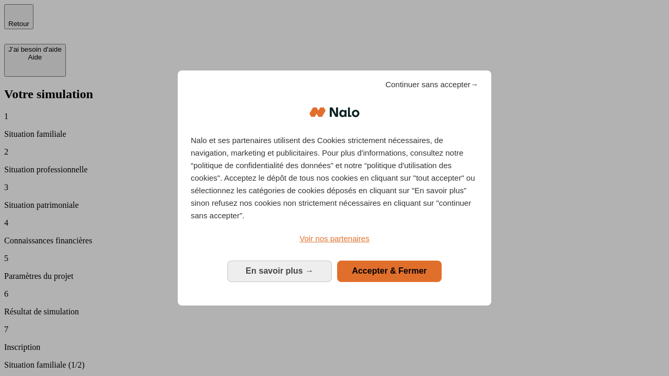 This screenshot has height=376, width=669. I want to click on span: En savoir plus →, so click(280, 271).